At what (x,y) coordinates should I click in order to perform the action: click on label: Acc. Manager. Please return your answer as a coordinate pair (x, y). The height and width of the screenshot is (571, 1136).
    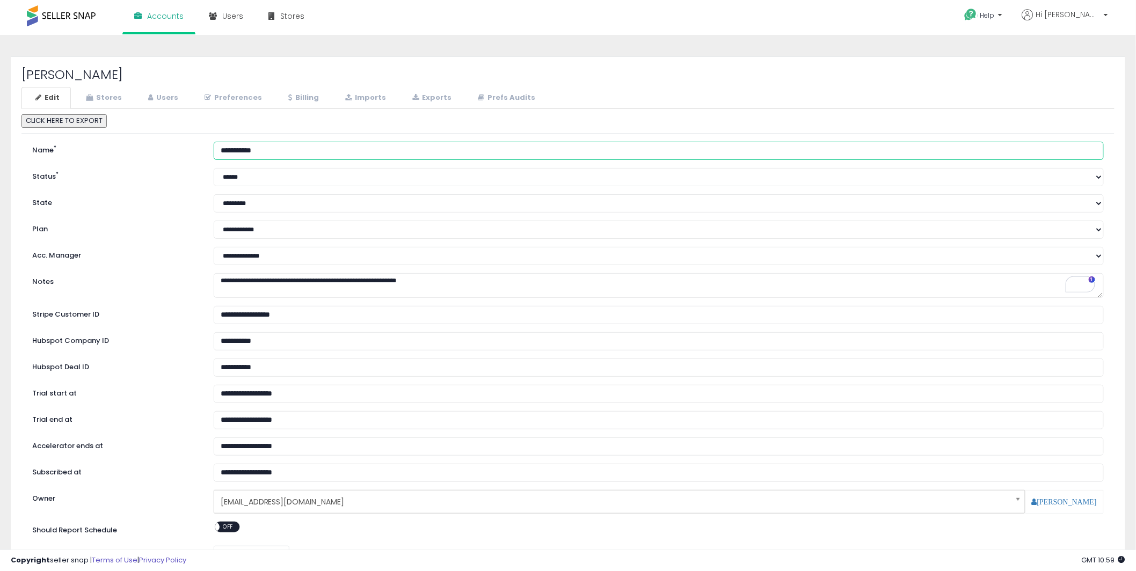
    Looking at the image, I should click on (115, 254).